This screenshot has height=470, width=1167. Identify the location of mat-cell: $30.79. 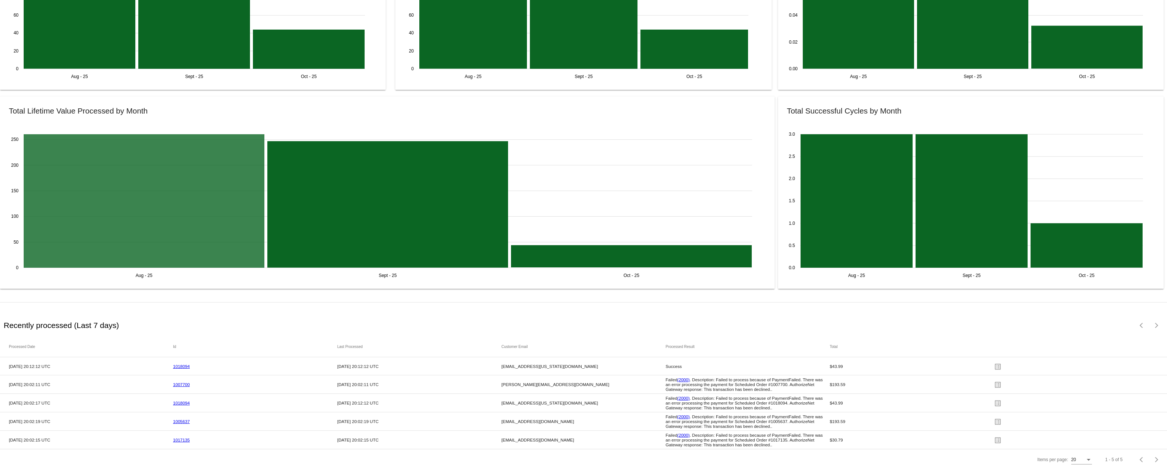
(912, 440).